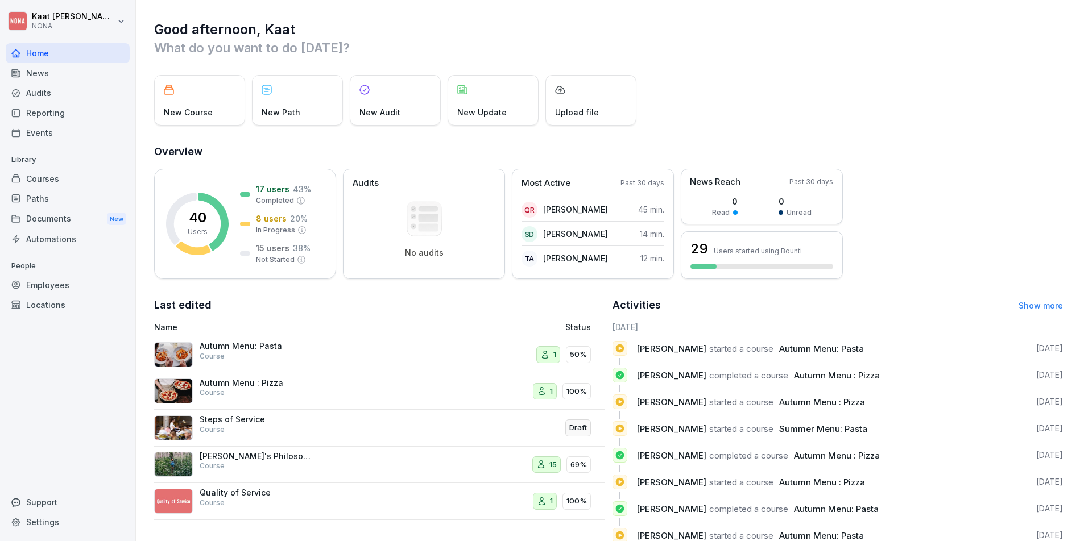  I want to click on a: Steps of ServiceCourseDraft, so click(379, 428).